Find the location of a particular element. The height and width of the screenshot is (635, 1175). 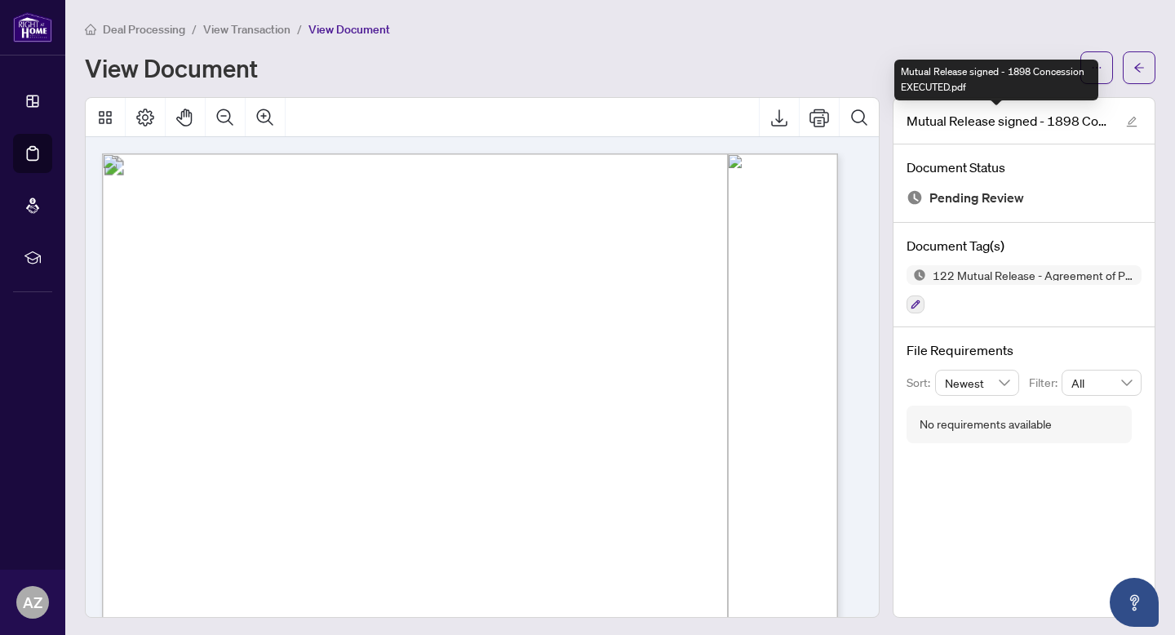

h4: Document Tag(s) is located at coordinates (1024, 246).